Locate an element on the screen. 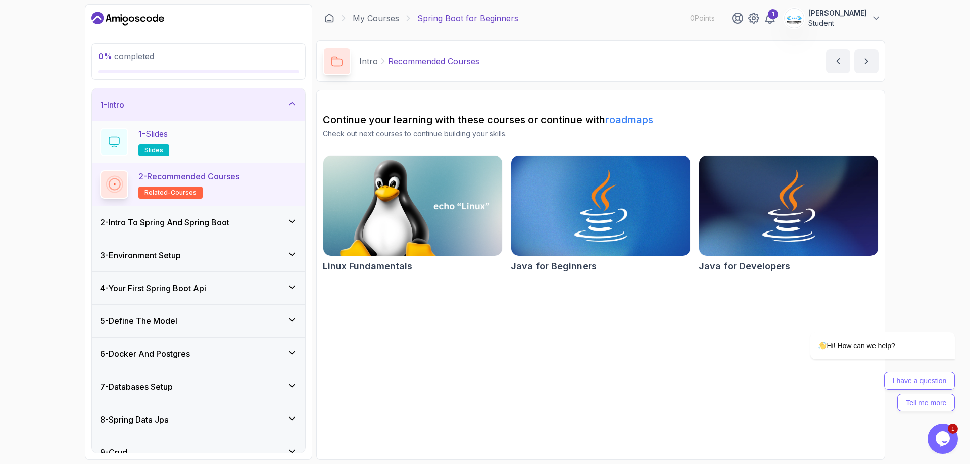  button: next content is located at coordinates (866, 61).